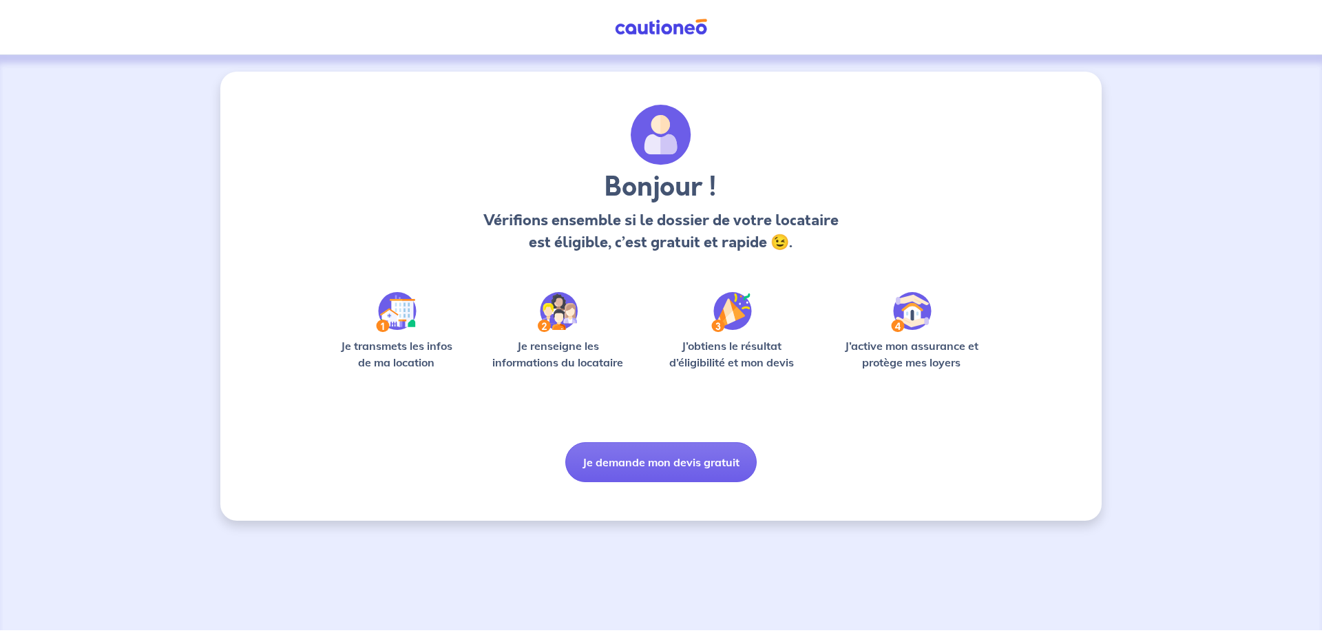 The image size is (1322, 633). What do you see at coordinates (661, 462) in the screenshot?
I see `button: Je demande mon devis gratuit` at bounding box center [661, 462].